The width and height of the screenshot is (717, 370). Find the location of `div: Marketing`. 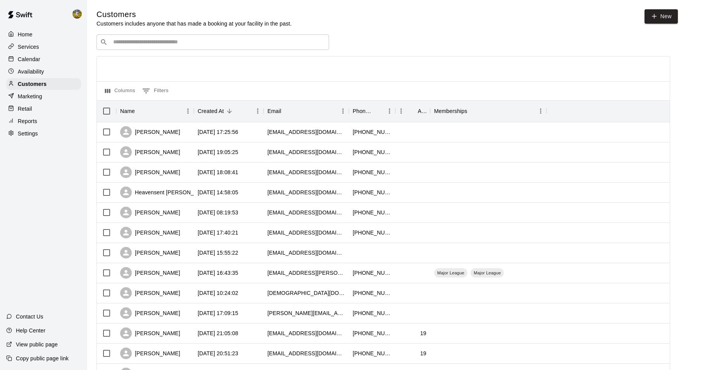

div: Marketing is located at coordinates (43, 96).